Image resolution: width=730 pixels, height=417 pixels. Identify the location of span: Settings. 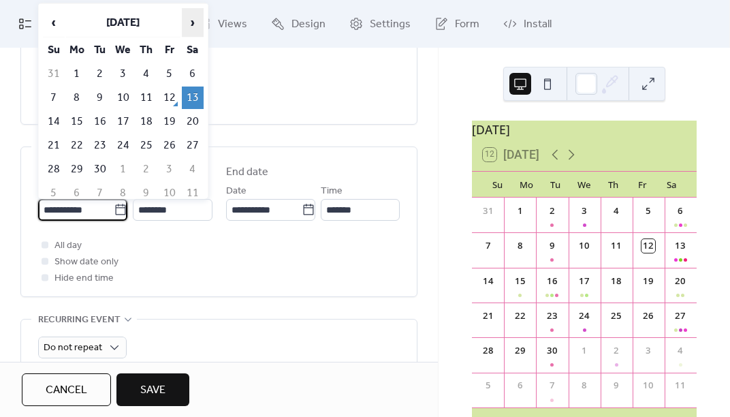
(390, 25).